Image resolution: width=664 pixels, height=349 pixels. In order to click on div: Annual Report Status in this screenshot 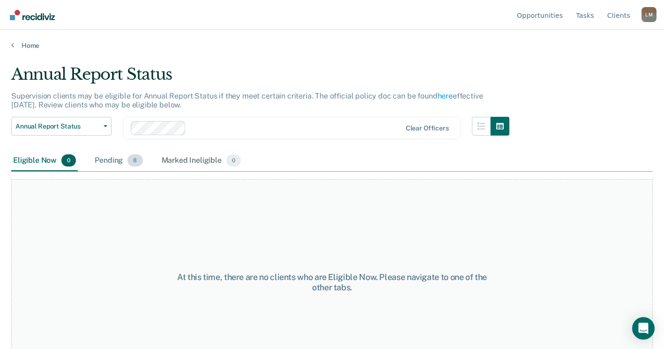, I will do `click(260, 78)`.